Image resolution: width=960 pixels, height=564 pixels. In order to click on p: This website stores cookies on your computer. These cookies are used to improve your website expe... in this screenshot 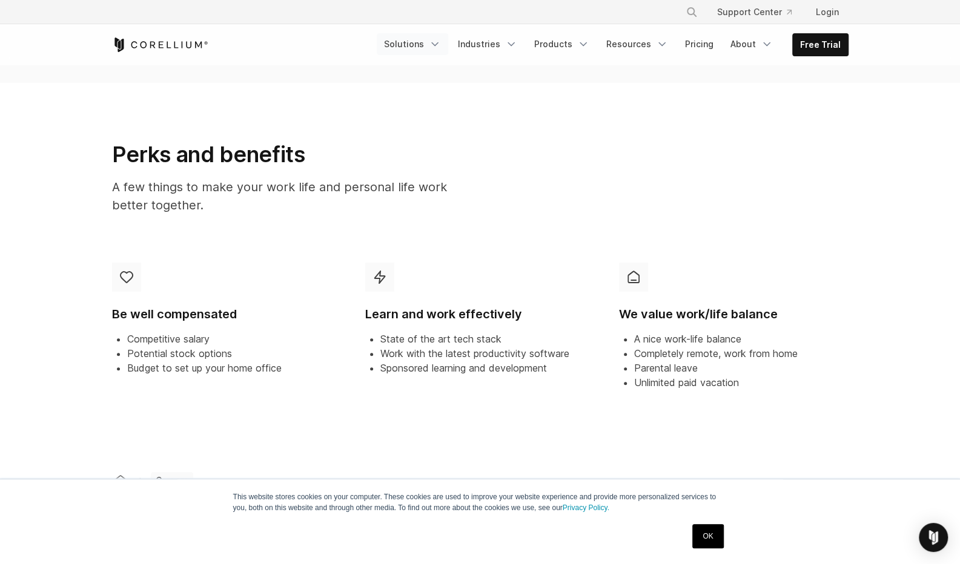, I will do `click(480, 503)`.